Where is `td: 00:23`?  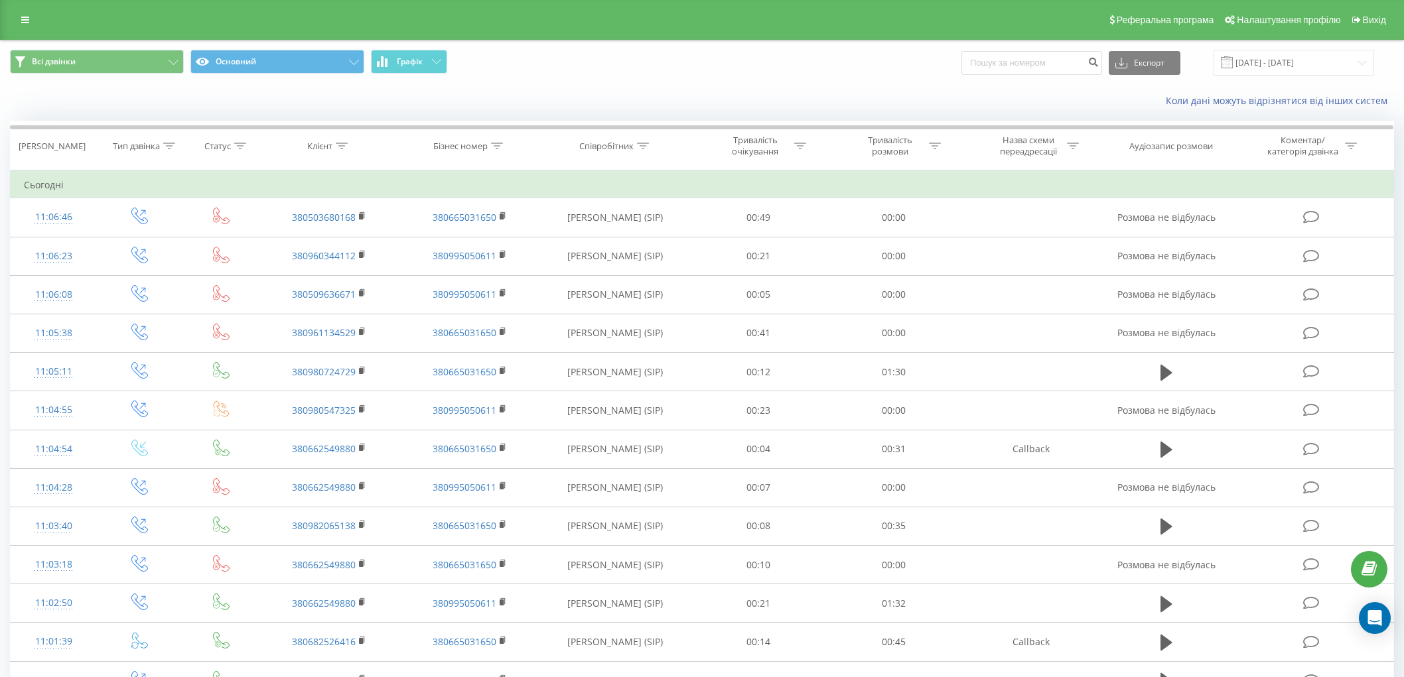 td: 00:23 is located at coordinates (758, 411).